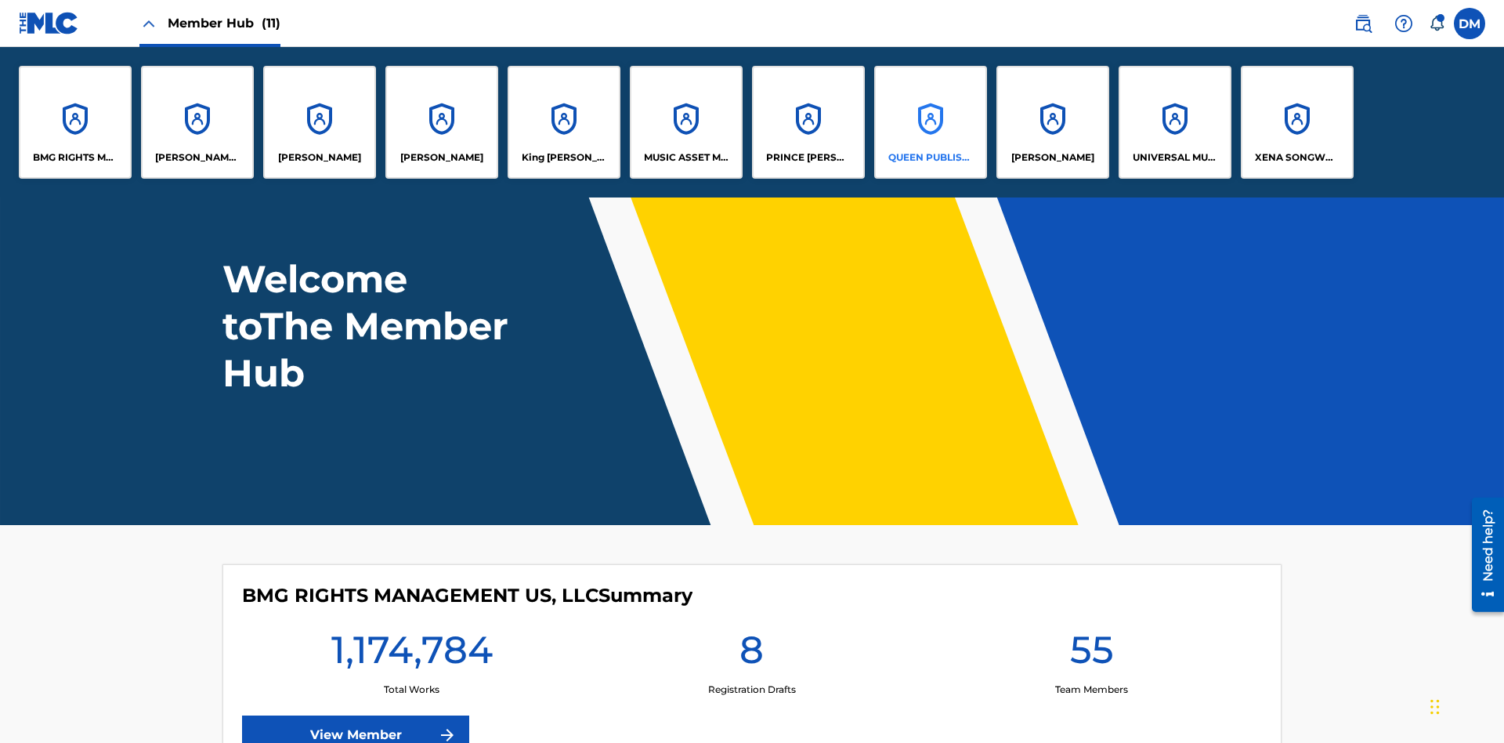  What do you see at coordinates (808, 157) in the screenshot?
I see `p: PRINCE MCTESTERSON` at bounding box center [808, 157].